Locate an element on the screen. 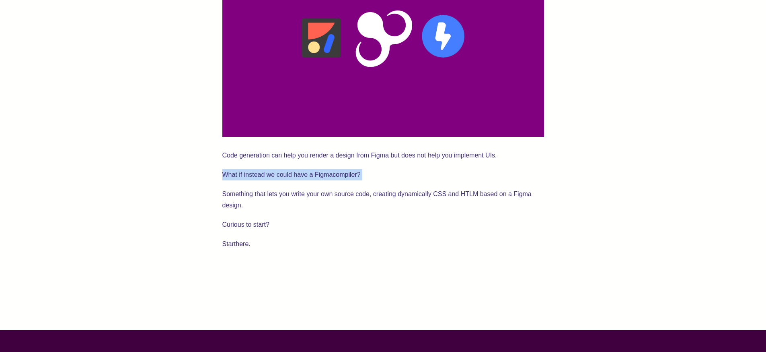  a: here is located at coordinates (242, 243).